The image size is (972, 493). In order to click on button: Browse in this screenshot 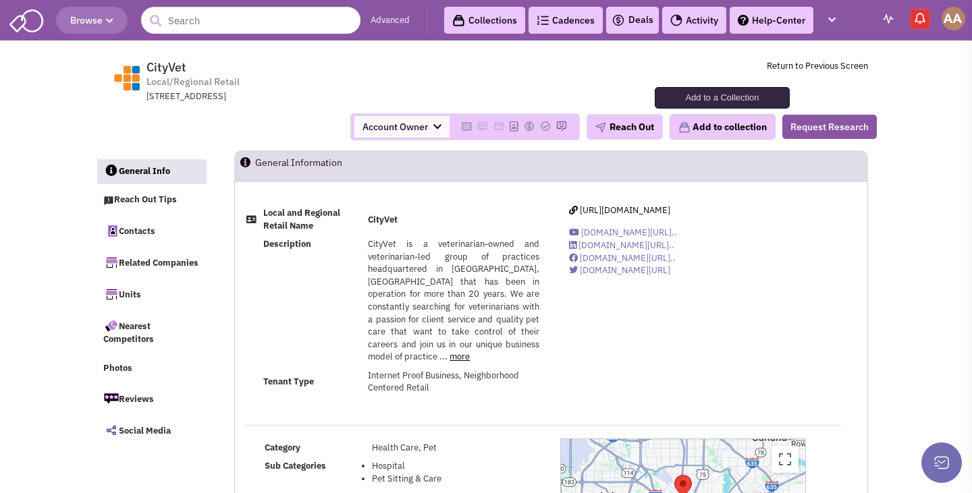, I will do `click(92, 20)`.